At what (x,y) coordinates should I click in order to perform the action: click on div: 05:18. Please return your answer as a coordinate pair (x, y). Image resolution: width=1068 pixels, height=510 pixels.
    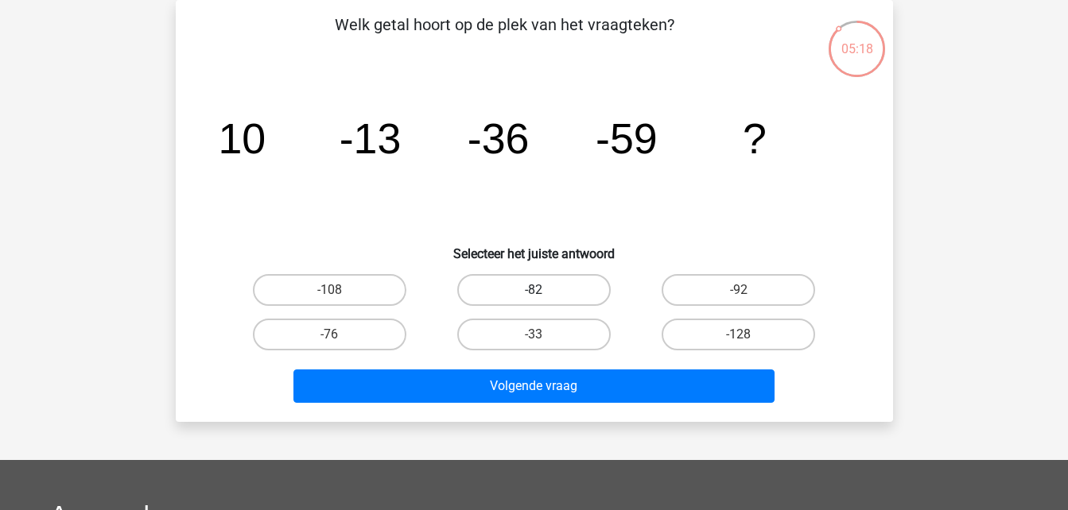
    Looking at the image, I should click on (856, 39).